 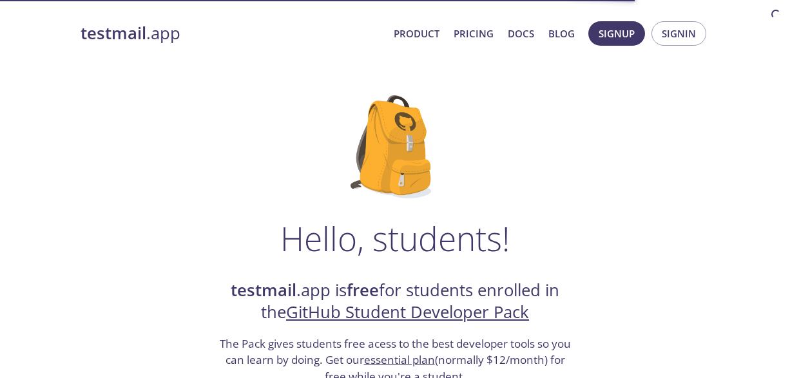 I want to click on img: github-student-backpack.png, so click(x=395, y=147).